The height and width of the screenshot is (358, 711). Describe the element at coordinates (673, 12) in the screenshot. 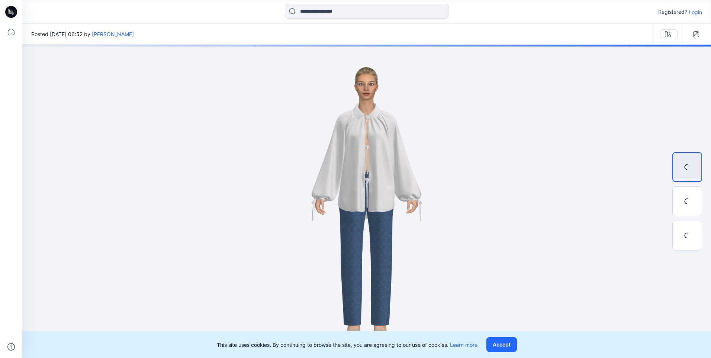

I see `p: Registered?` at that location.